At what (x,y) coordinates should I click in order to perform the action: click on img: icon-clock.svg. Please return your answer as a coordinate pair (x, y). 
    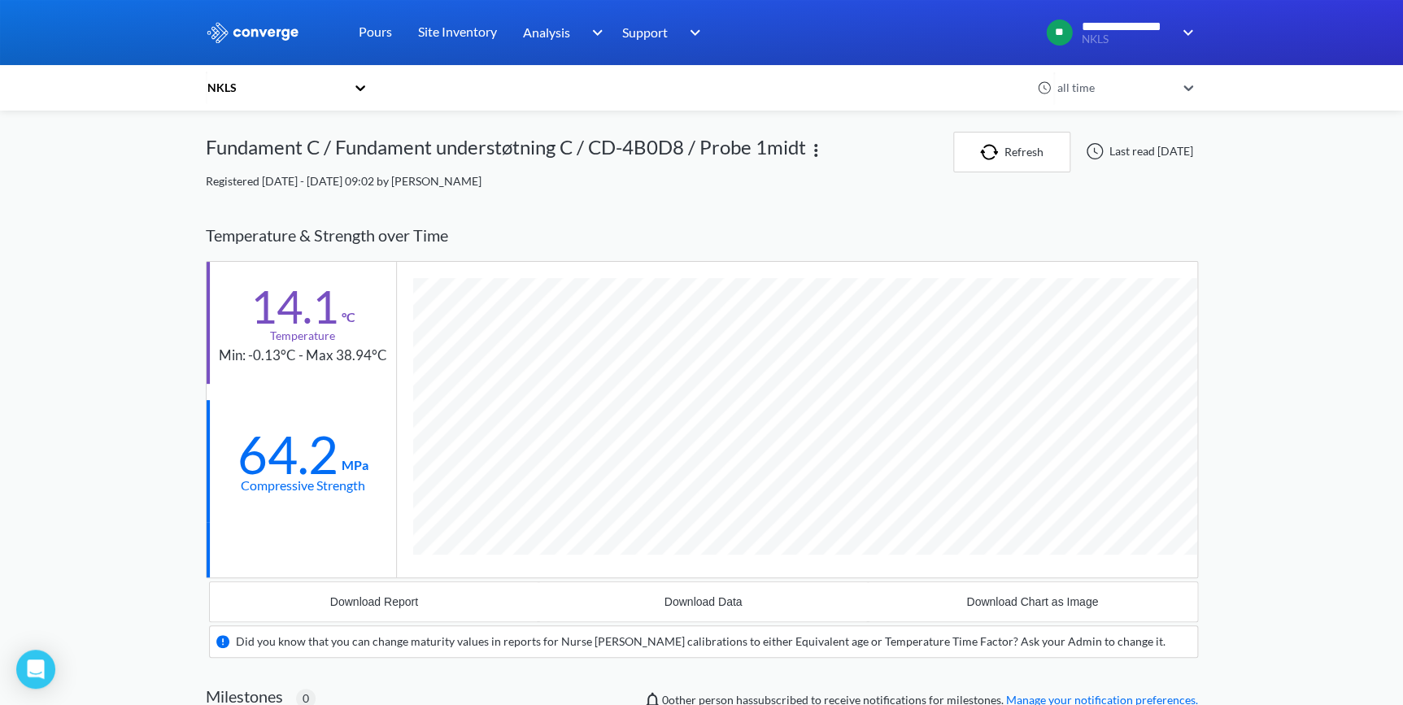
    Looking at the image, I should click on (1044, 88).